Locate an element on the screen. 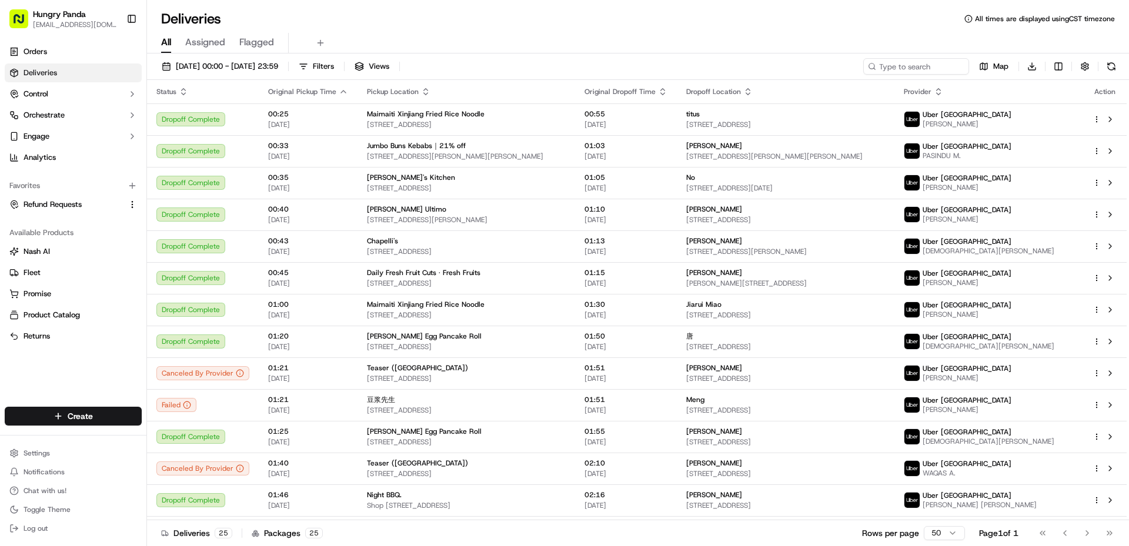  span: Map is located at coordinates (1001, 66).